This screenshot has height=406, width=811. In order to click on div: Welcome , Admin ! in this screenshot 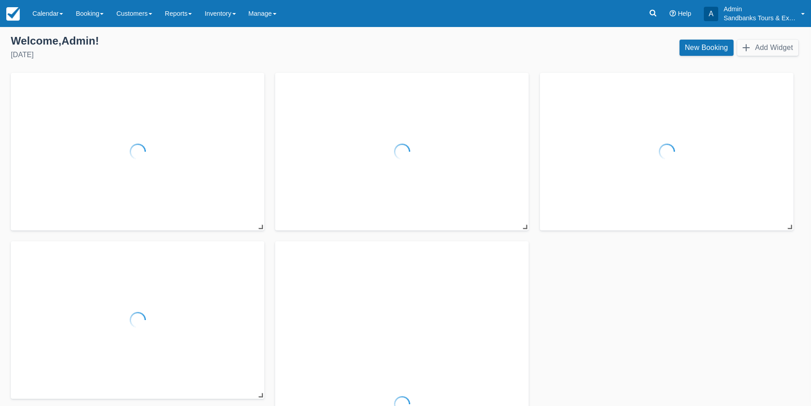, I will do `click(204, 41)`.